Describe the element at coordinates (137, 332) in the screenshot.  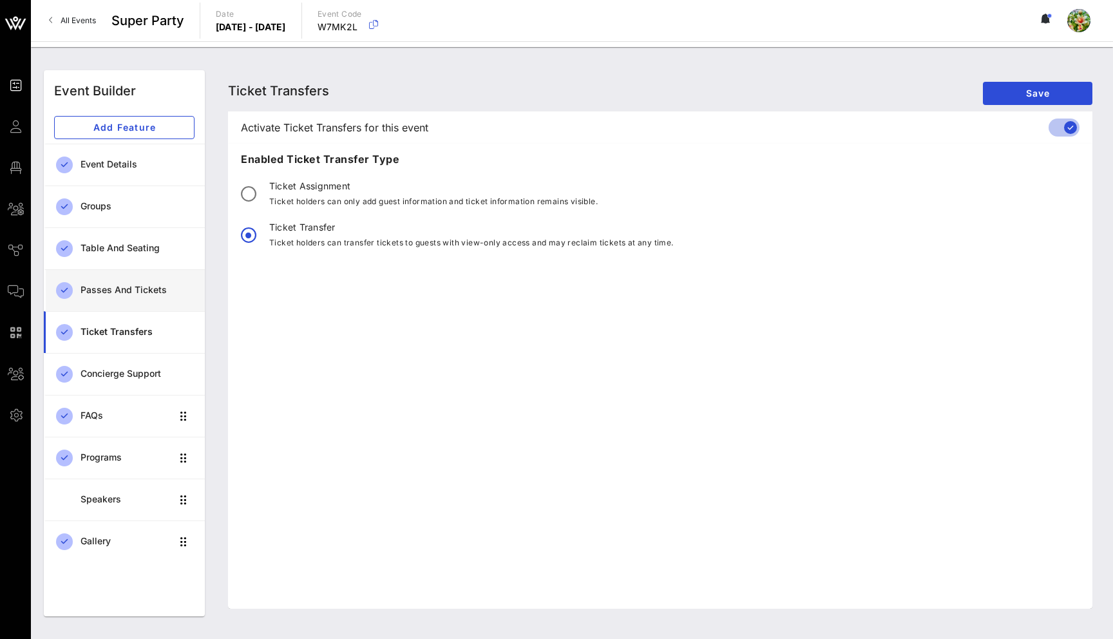
I see `div: Ticket Transfers` at that location.